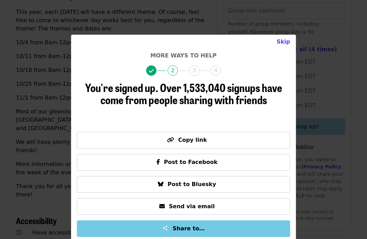 The height and width of the screenshot is (239, 367). I want to click on span: You're signed up., so click(122, 87).